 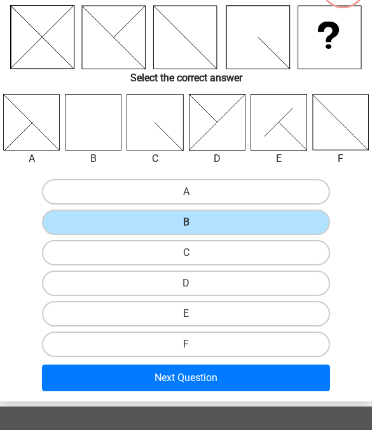 What do you see at coordinates (186, 344) in the screenshot?
I see `label: F` at bounding box center [186, 344].